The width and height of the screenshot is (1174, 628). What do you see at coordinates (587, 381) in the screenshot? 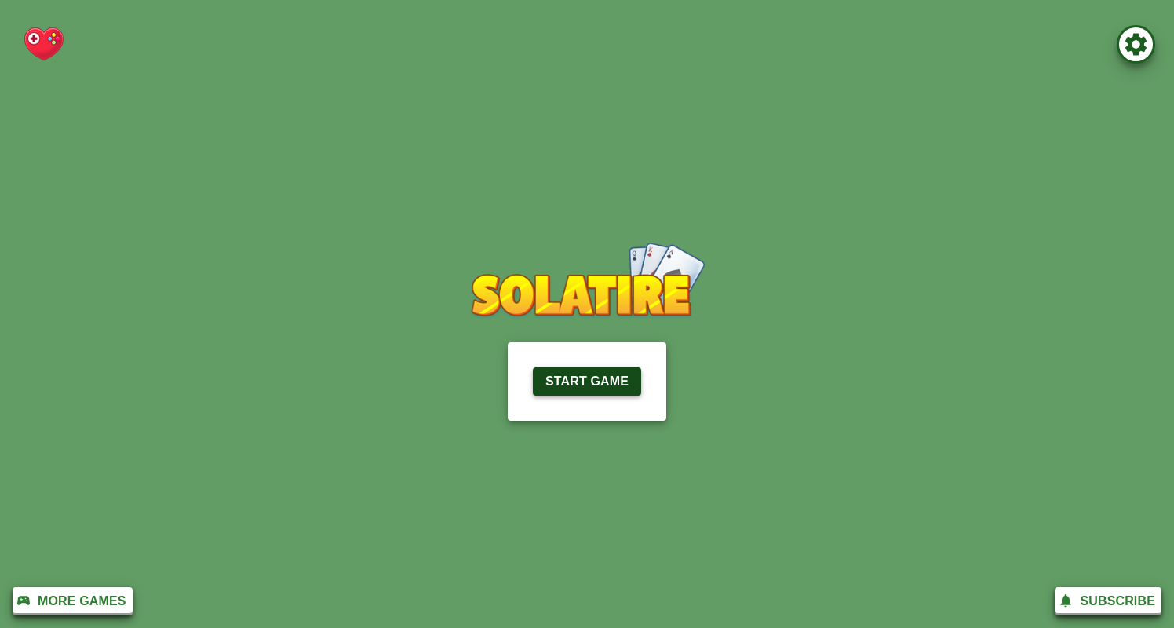
I see `p: Start Game` at bounding box center [587, 381].